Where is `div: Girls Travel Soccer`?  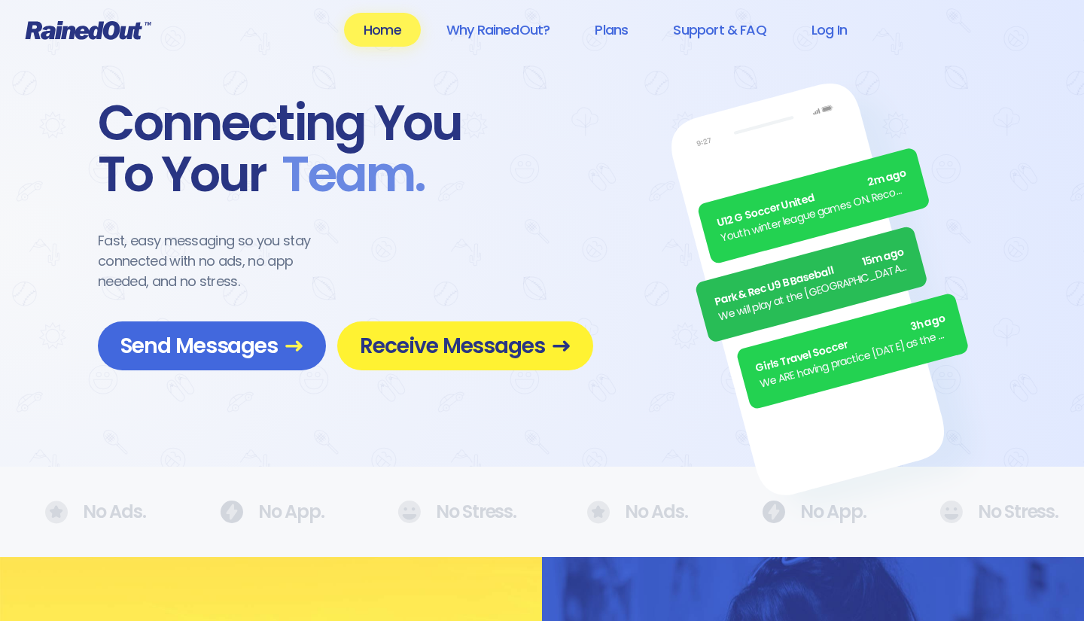
div: Girls Travel Soccer is located at coordinates (851, 344).